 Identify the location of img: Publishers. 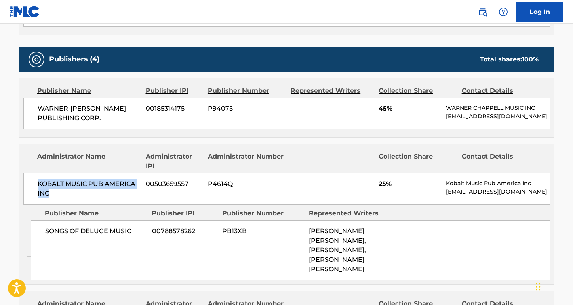
(36, 59).